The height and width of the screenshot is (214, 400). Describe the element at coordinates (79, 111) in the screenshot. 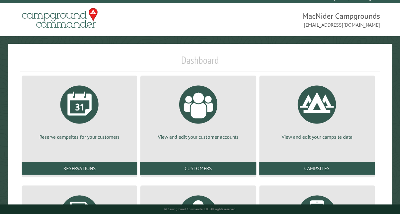

I see `a: Reserve campsites for your customers` at that location.